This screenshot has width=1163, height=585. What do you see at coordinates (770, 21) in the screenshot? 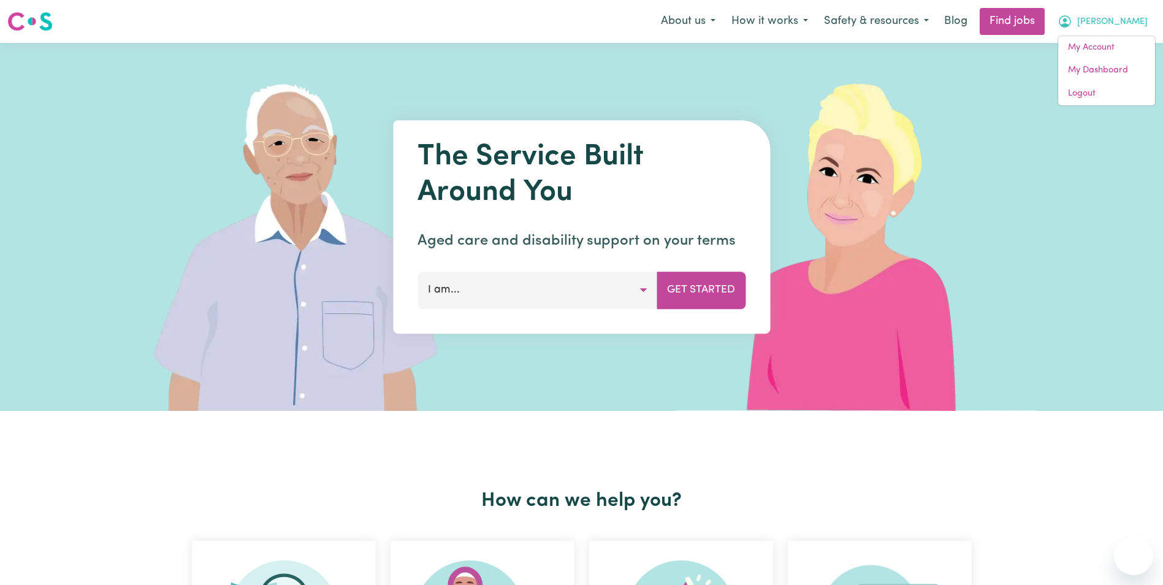
I see `button: How it works` at bounding box center [770, 21].